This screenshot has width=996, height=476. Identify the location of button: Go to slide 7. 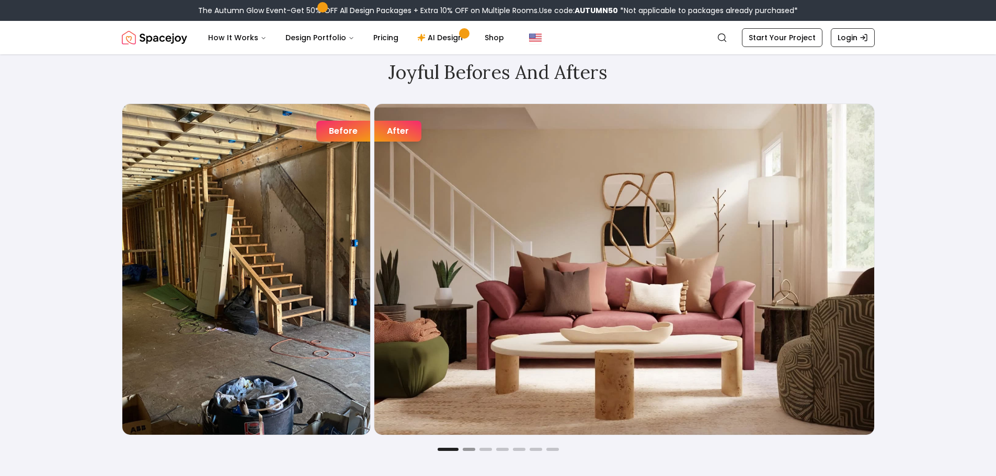
(552, 449).